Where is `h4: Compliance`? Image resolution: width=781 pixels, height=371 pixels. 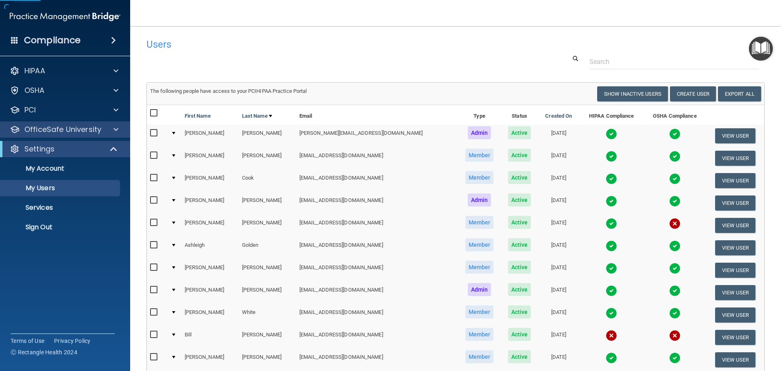
h4: Compliance is located at coordinates (52, 40).